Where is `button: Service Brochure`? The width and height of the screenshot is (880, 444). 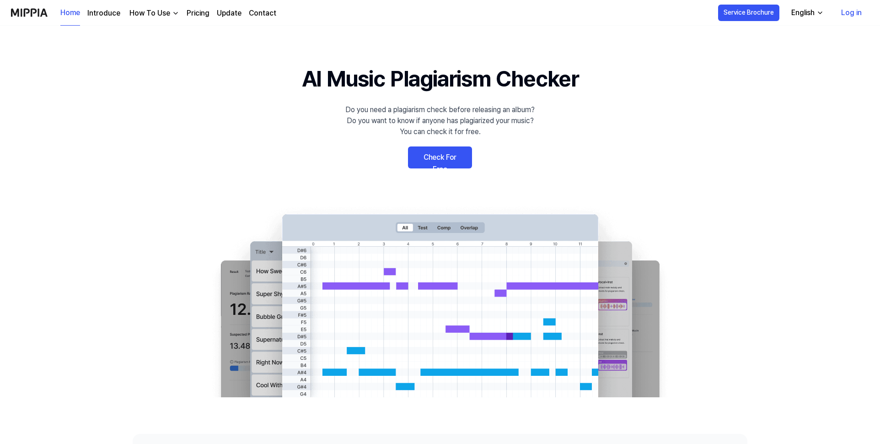
button: Service Brochure is located at coordinates (749, 13).